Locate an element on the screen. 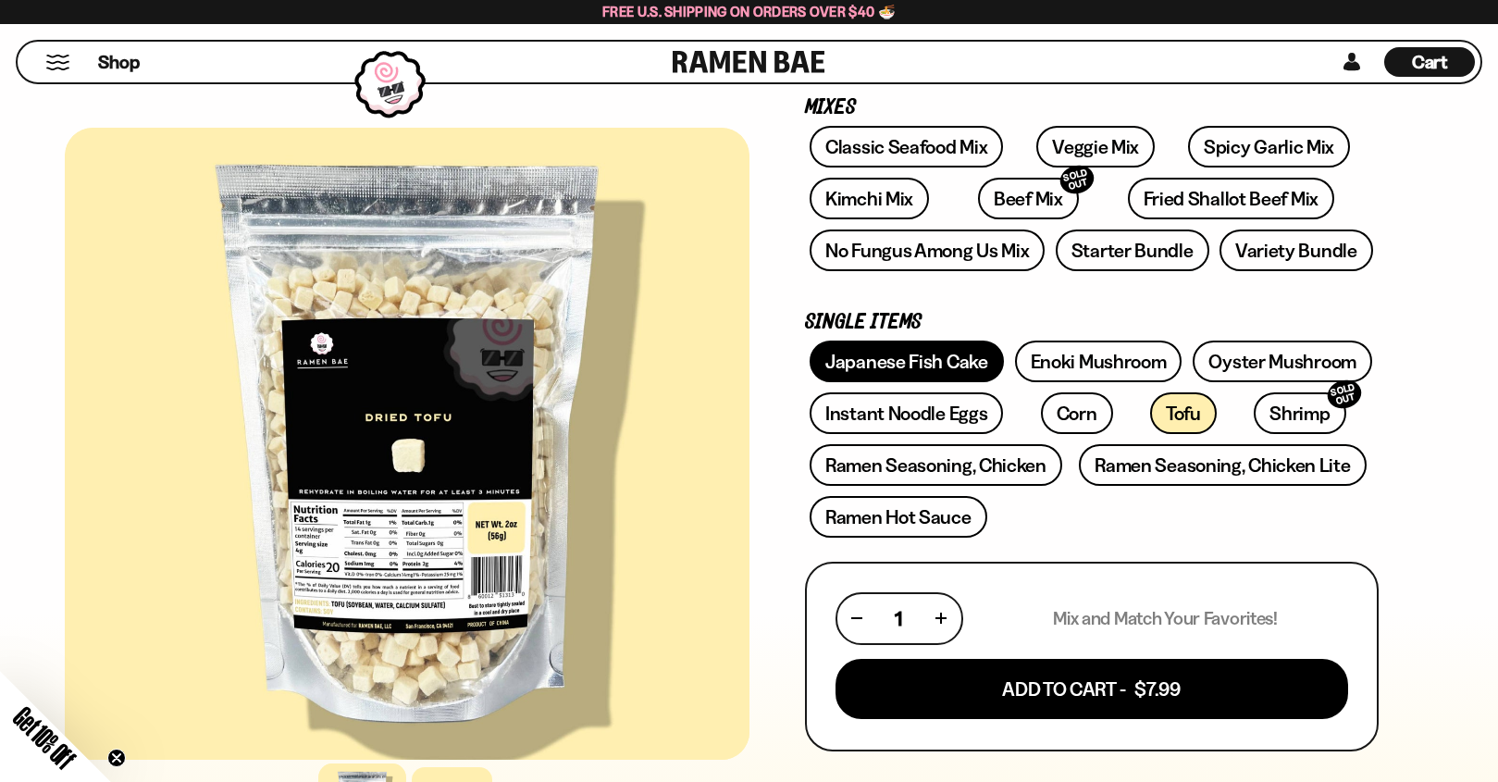  a: Oyster Mushroom is located at coordinates (1283, 361).